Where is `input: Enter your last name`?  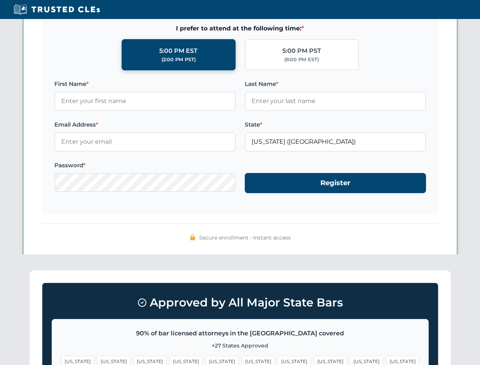 input: Enter your last name is located at coordinates (336, 101).